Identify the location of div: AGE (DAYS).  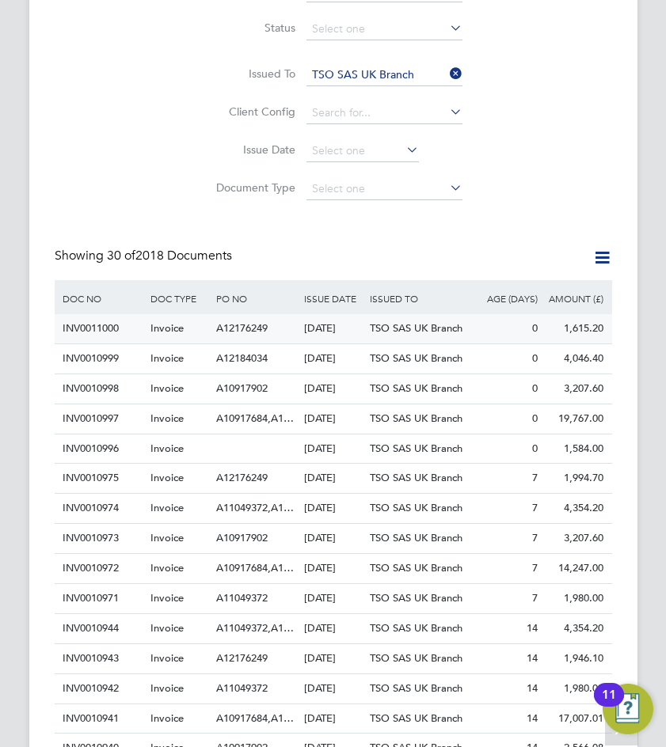
(508, 298).